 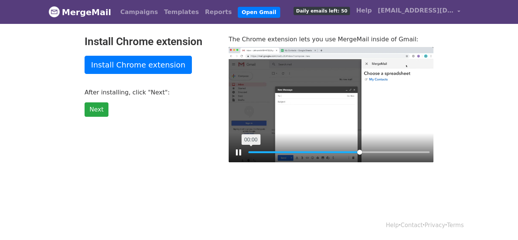 I want to click on a: Next, so click(x=96, y=110).